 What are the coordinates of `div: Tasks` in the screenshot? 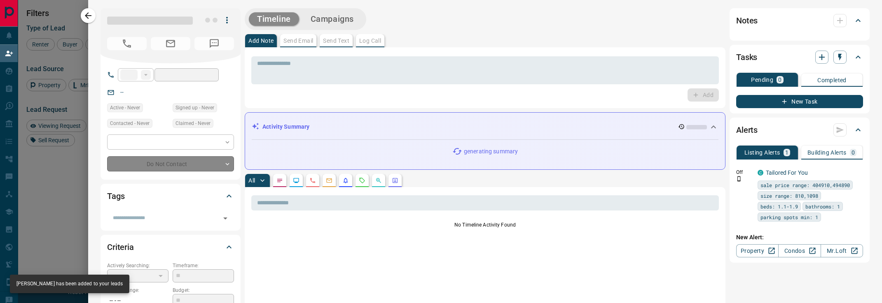 It's located at (799, 57).